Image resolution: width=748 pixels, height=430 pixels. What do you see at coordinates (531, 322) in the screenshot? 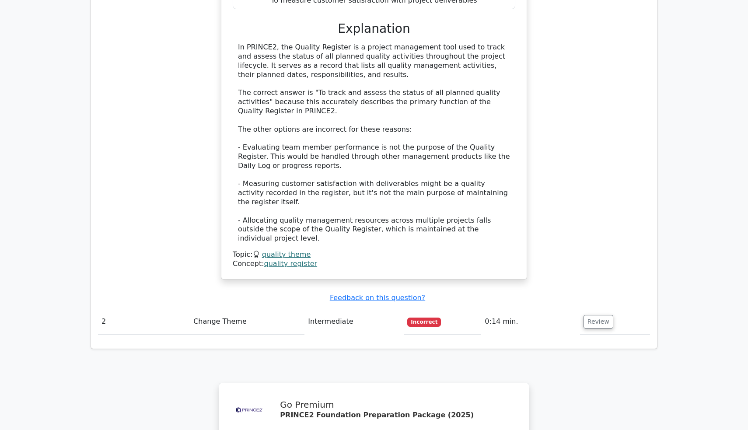
I see `td: 0:14 min.` at bounding box center [531, 322].